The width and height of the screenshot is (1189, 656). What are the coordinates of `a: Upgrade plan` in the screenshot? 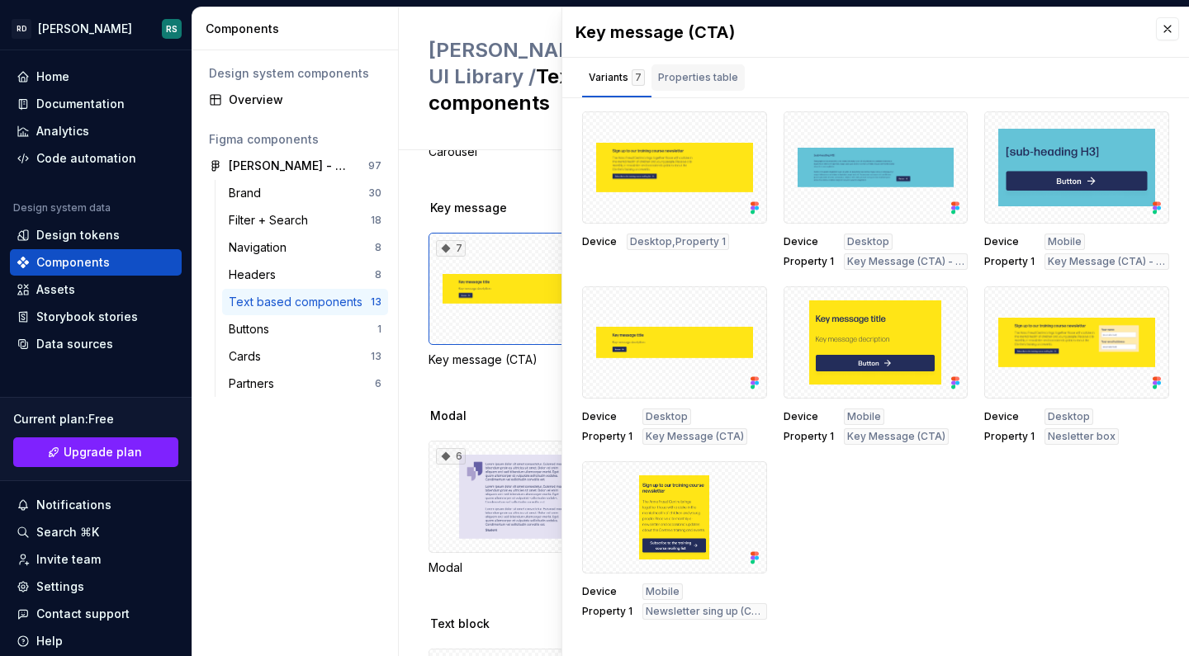 It's located at (96, 452).